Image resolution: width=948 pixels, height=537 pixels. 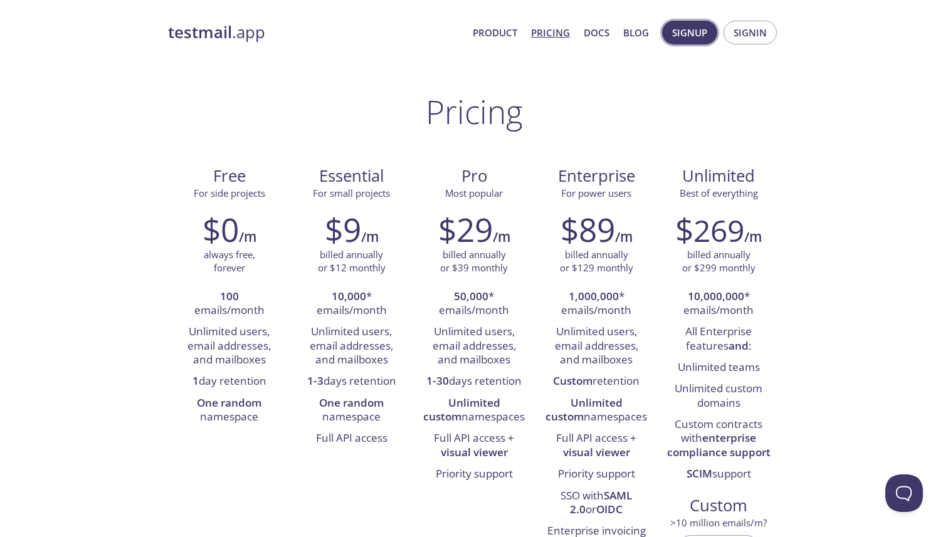 I want to click on strong: 10,000, so click(x=349, y=296).